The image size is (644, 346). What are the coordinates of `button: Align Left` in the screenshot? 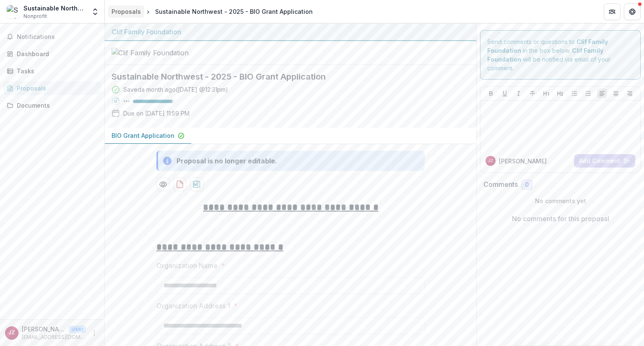 It's located at (602, 94).